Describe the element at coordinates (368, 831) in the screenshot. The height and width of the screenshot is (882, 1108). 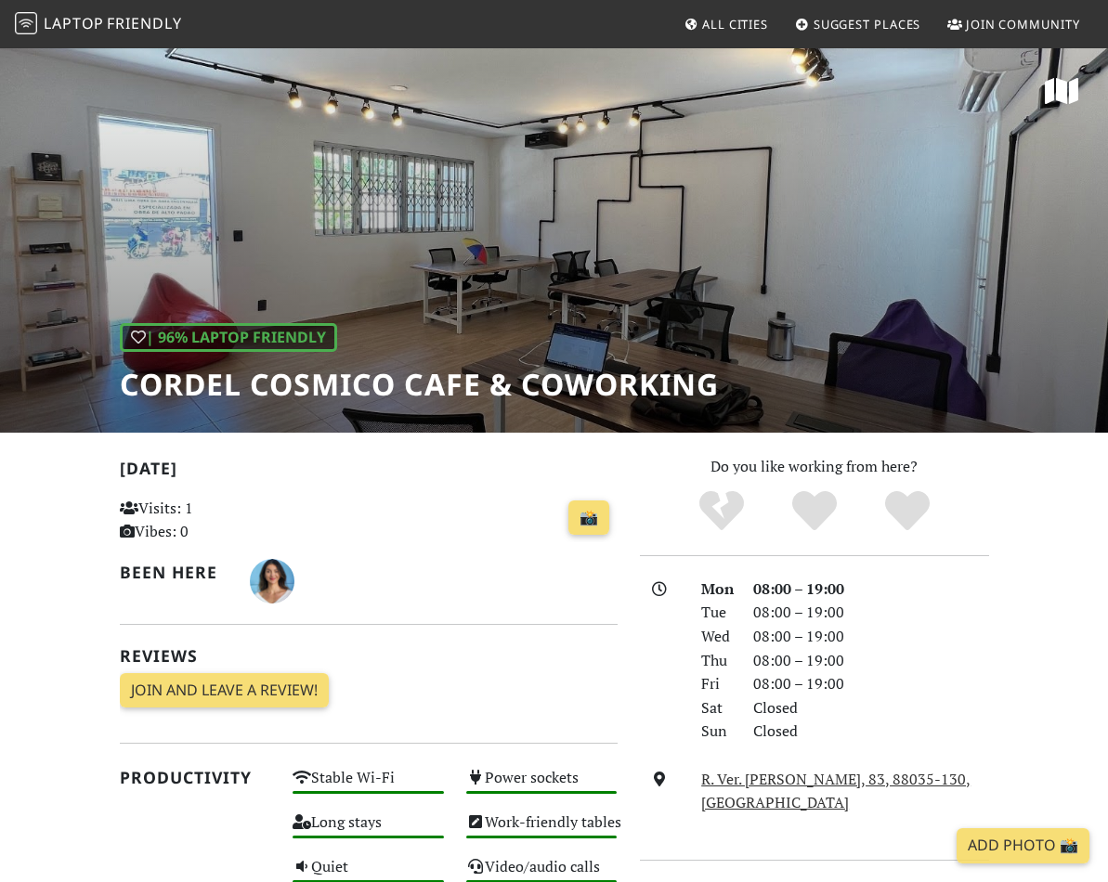
I see `div: Long stays` at that location.